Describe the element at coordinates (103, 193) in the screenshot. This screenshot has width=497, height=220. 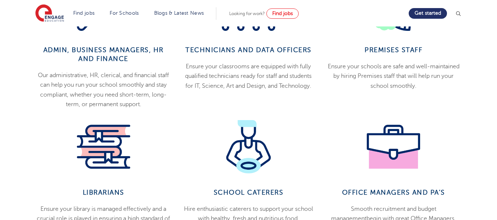
I see `strong: Librarians` at that location.